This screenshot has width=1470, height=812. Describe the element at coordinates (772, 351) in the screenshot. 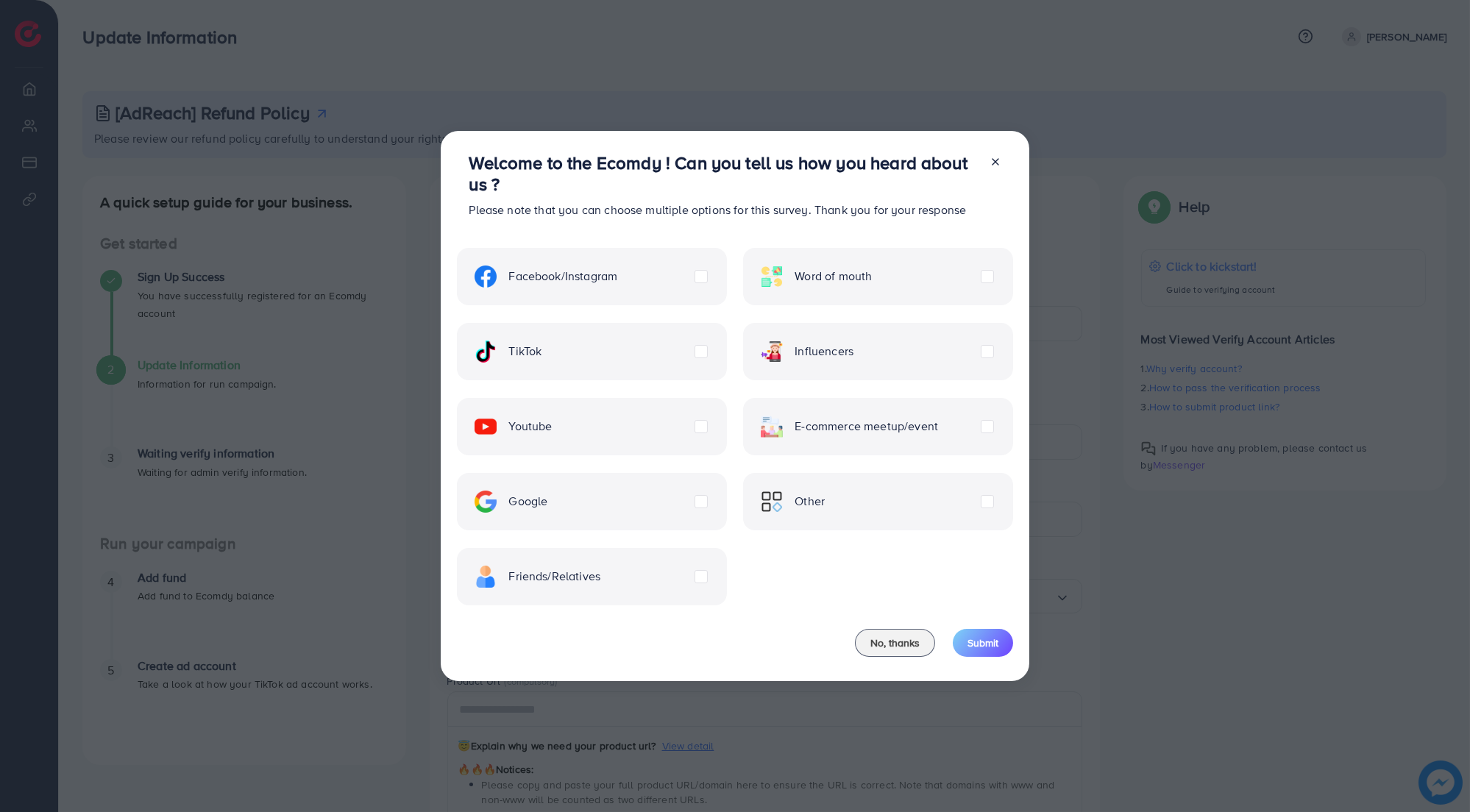

I see `img: ic-influencers.a620ad43.svg` at that location.